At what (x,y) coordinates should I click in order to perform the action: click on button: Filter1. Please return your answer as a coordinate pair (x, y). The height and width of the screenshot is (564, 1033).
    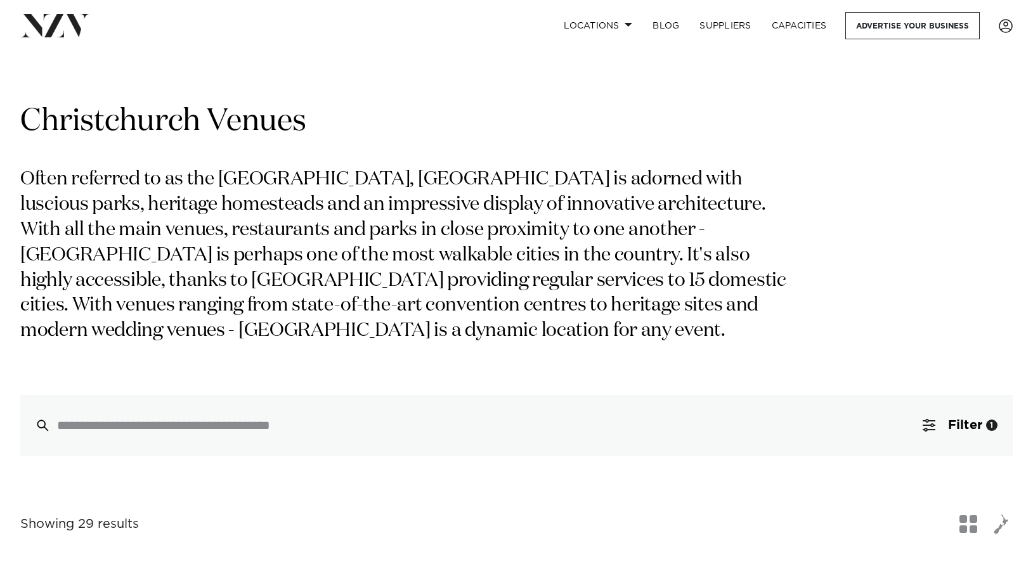
    Looking at the image, I should click on (960, 425).